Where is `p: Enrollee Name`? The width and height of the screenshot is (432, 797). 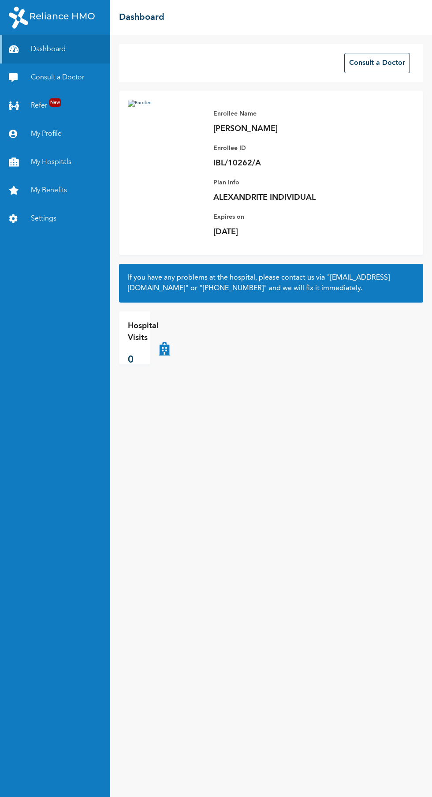 p: Enrollee Name is located at coordinates (275, 114).